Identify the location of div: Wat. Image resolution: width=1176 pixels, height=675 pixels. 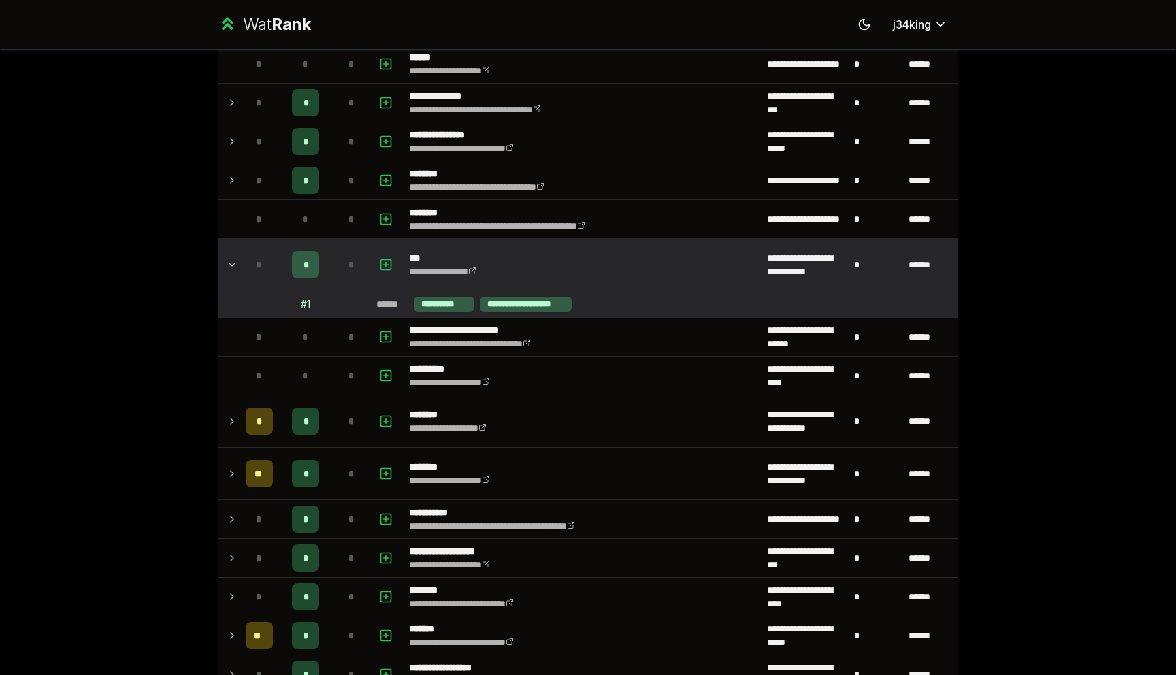
(277, 25).